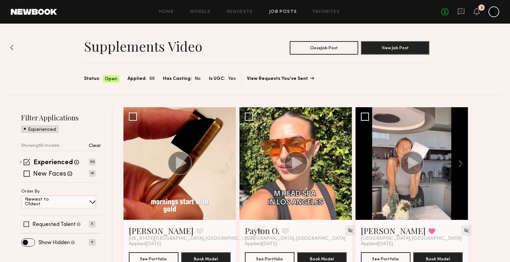  What do you see at coordinates (30, 192) in the screenshot?
I see `p: Order By` at bounding box center [30, 192].